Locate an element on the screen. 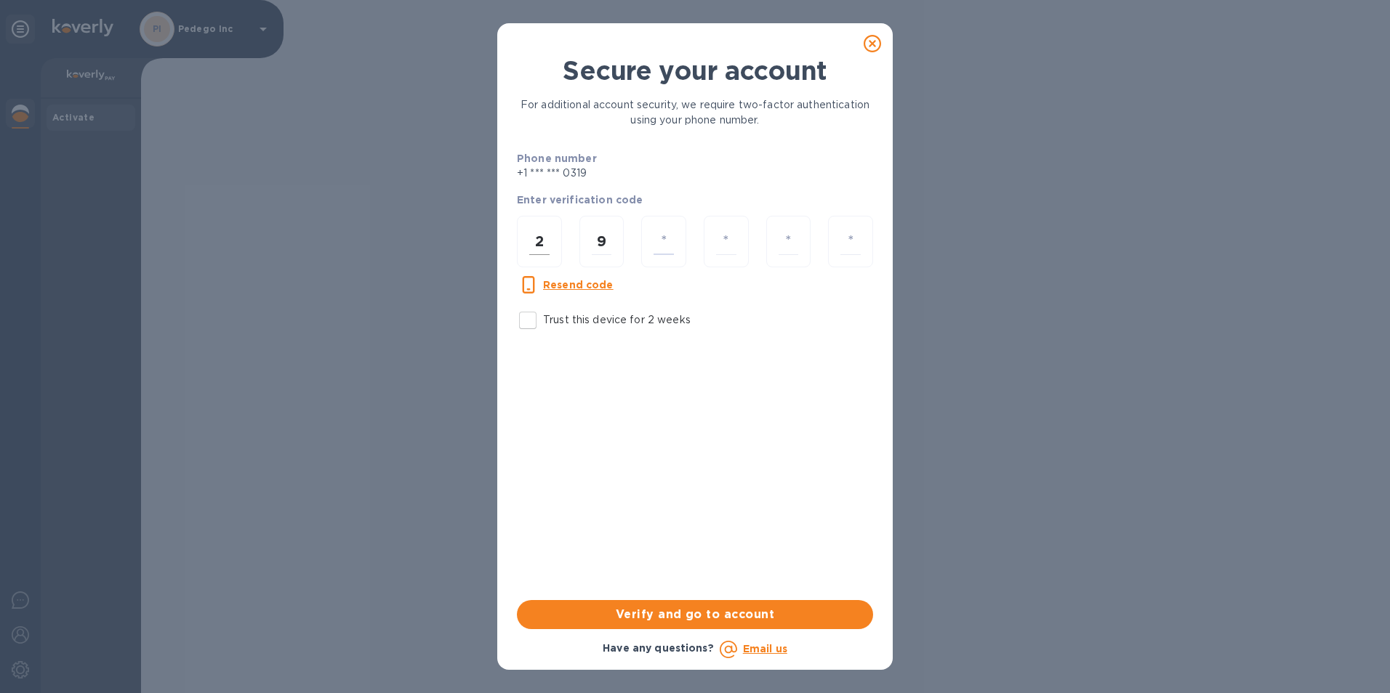 This screenshot has width=1390, height=693. b: Email us is located at coordinates (765, 649).